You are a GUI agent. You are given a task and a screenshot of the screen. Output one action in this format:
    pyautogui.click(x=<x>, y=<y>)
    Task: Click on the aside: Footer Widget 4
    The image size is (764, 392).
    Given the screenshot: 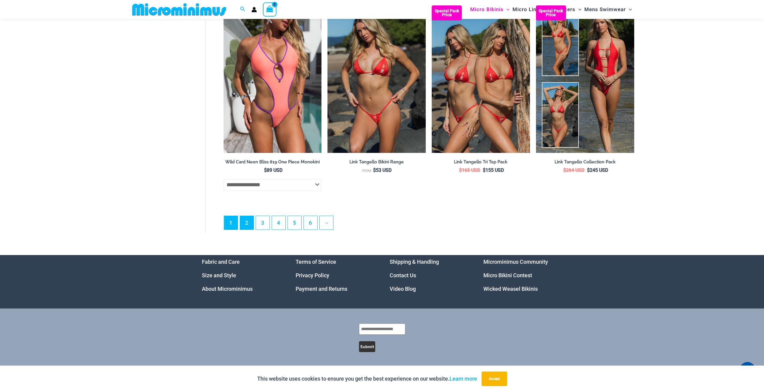 What is the action you would take?
    pyautogui.click(x=523, y=275)
    